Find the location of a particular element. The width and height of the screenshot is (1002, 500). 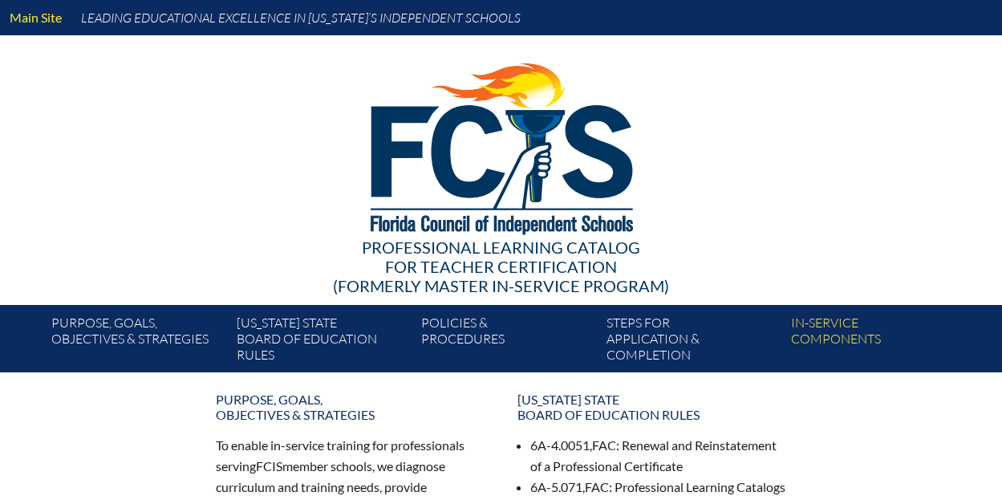

a: Main Site is located at coordinates (35, 17).